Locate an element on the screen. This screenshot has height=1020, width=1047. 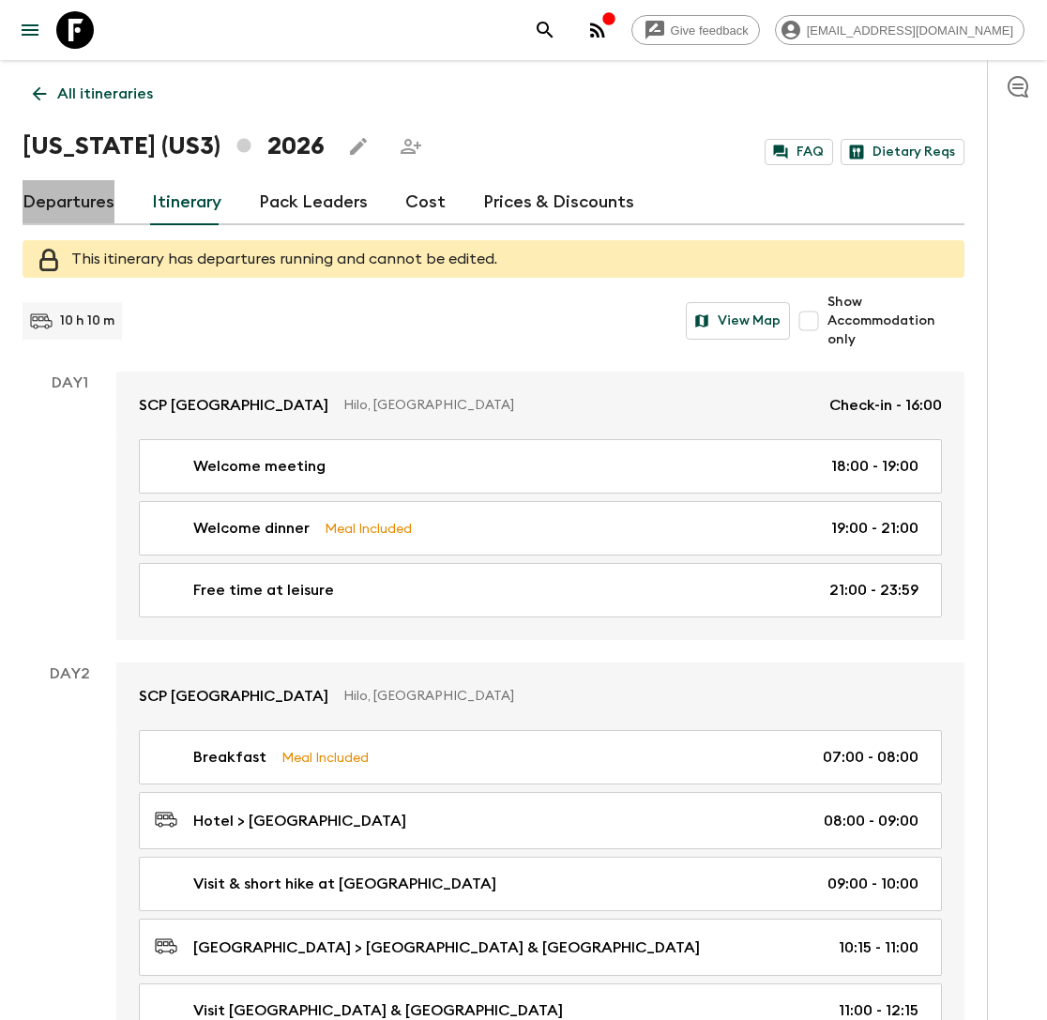
button: menu is located at coordinates (30, 30).